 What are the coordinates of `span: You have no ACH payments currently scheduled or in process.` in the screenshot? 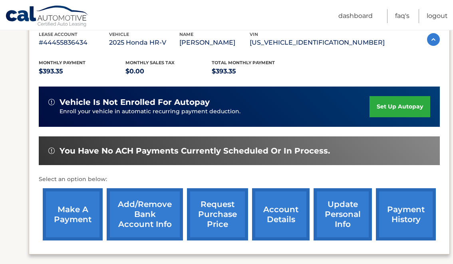 It's located at (194, 151).